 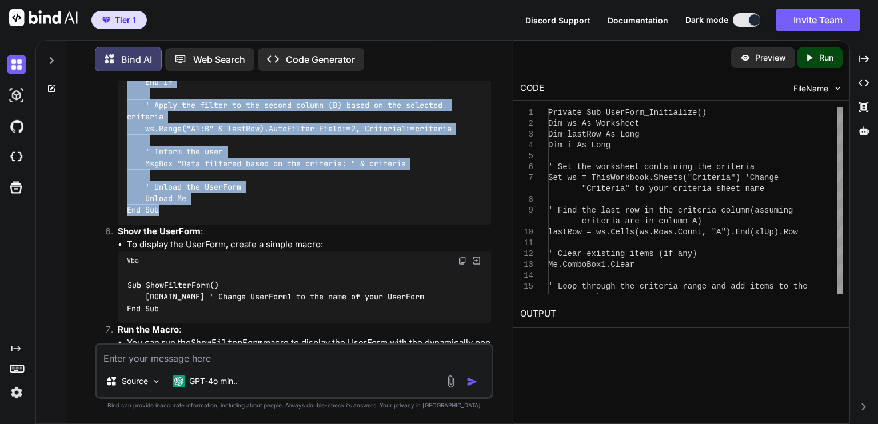 I want to click on span: Discord Support, so click(x=558, y=20).